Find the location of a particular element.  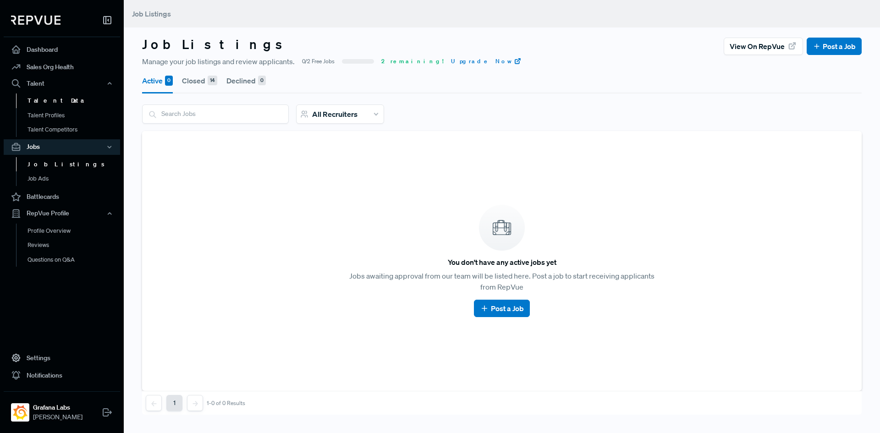

button: Jobs is located at coordinates (62, 147).